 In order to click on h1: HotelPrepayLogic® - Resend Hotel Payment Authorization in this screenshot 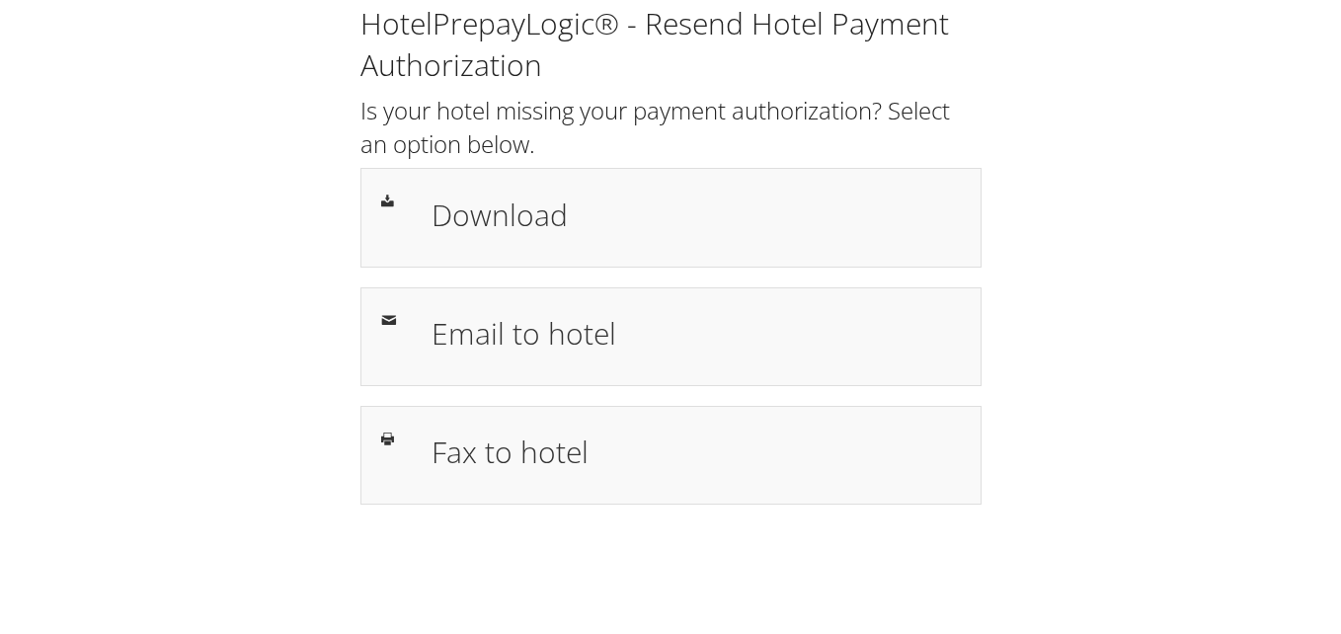, I will do `click(671, 44)`.